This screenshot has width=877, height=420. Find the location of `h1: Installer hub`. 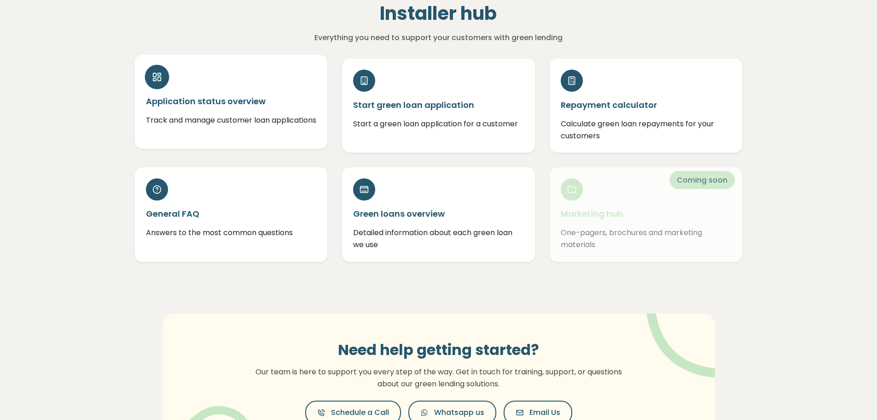

h1: Installer hub is located at coordinates (439, 13).